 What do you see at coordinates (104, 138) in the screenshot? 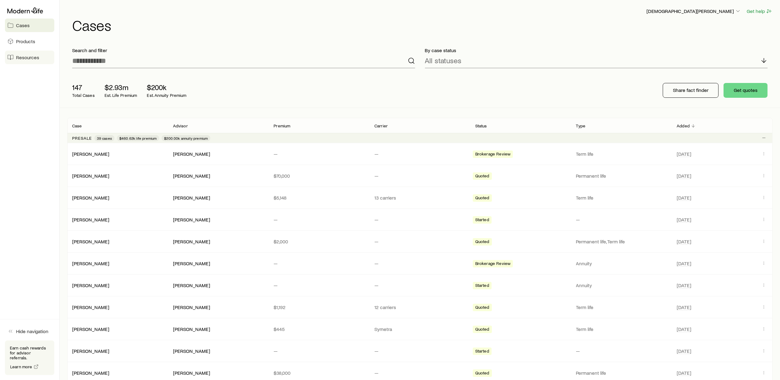
I see `span: 39 cases` at bounding box center [104, 138].